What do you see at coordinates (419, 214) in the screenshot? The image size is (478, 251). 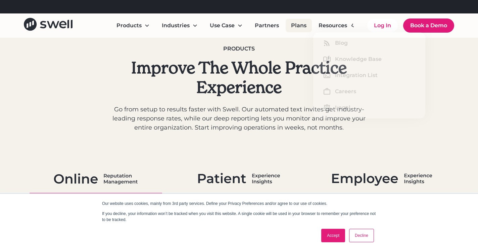 I see `div: Chat Widget` at bounding box center [419, 214].